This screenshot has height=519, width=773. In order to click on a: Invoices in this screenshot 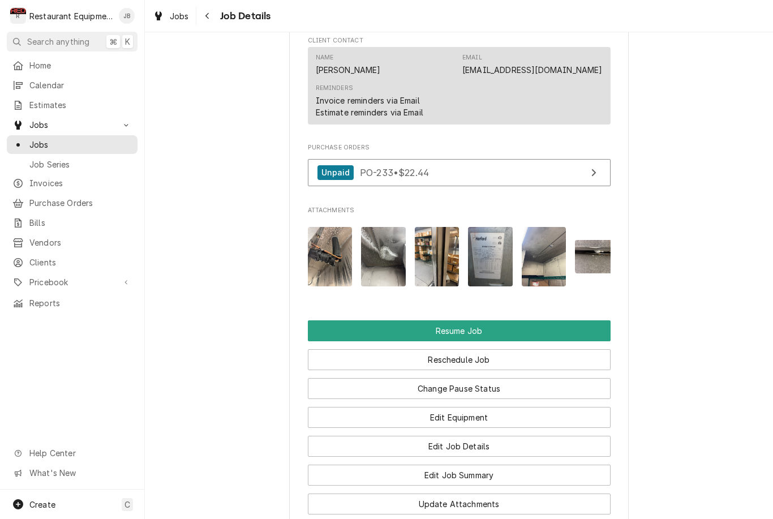, I will do `click(72, 183)`.